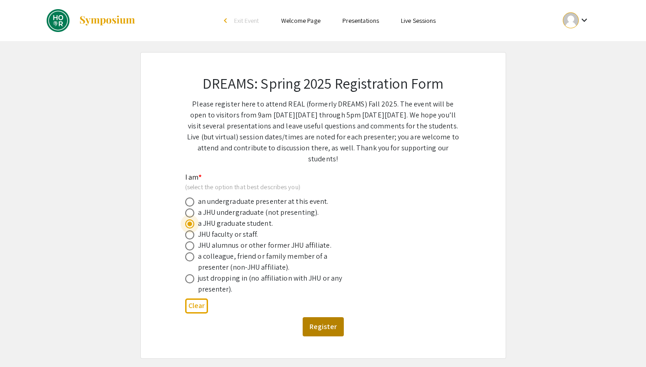 The image size is (646, 367). Describe the element at coordinates (258, 213) in the screenshot. I see `div: a JHU undergraduate (not presenting).` at that location.